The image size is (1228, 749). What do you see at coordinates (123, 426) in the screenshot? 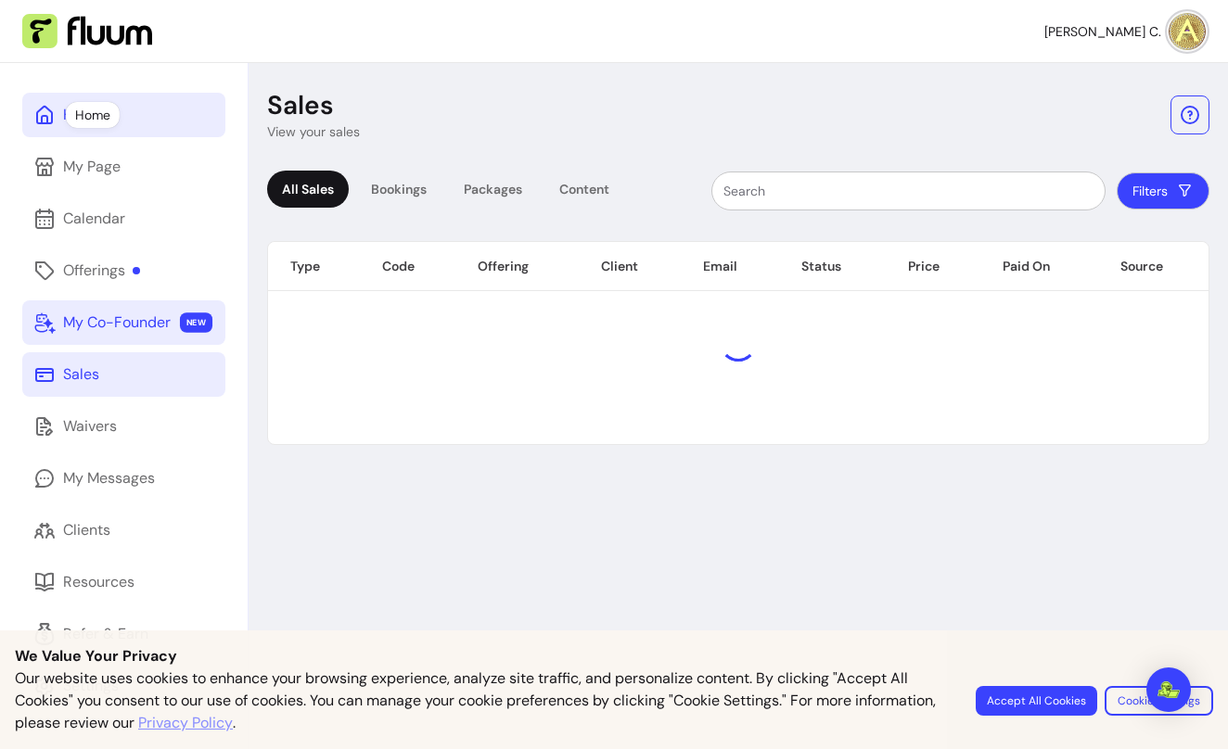
I see `a: Waivers` at bounding box center [123, 426].